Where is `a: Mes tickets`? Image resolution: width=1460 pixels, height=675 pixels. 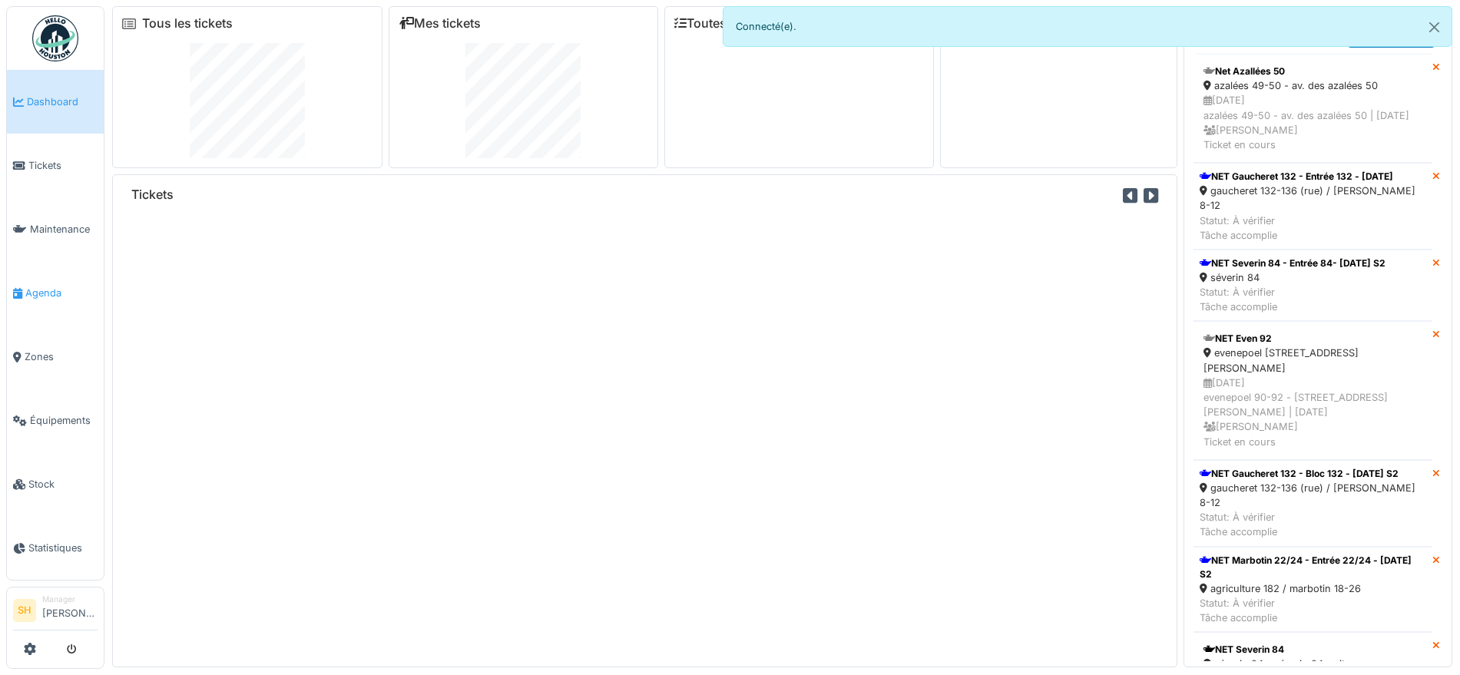 a: Mes tickets is located at coordinates (439, 23).